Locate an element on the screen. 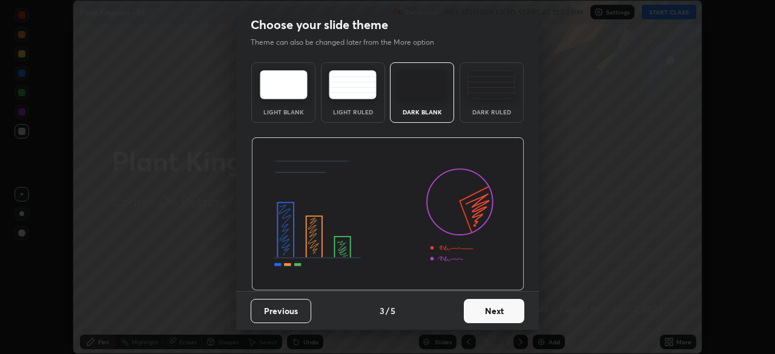 This screenshot has height=354, width=775. button: Next is located at coordinates (494, 311).